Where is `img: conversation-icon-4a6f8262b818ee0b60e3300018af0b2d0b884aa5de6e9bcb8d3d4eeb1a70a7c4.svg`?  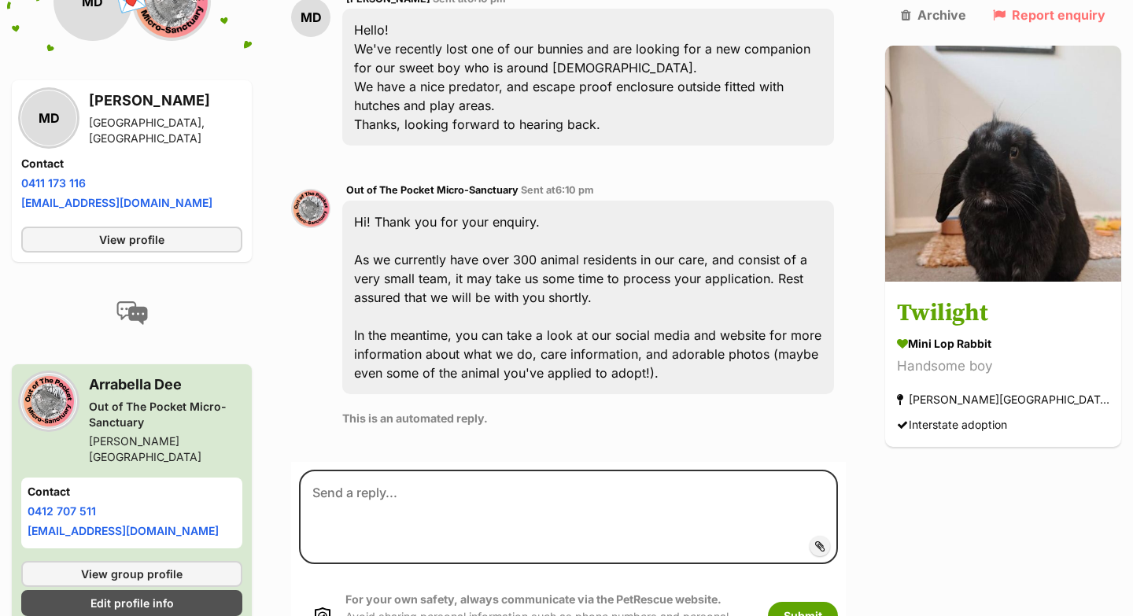
img: conversation-icon-4a6f8262b818ee0b60e3300018af0b2d0b884aa5de6e9bcb8d3d4eeb1a70a7c4.svg is located at coordinates (132, 313).